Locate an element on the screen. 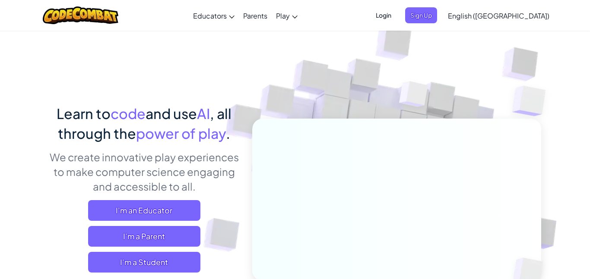 The height and width of the screenshot is (279, 590). button: Sign Up is located at coordinates (421, 15).